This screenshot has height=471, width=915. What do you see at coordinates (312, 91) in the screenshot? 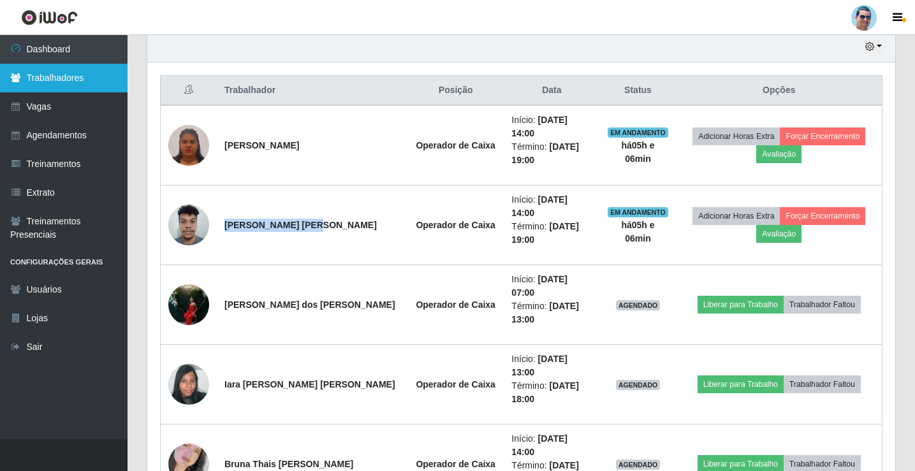
I see `th: Trabalhador` at bounding box center [312, 91].